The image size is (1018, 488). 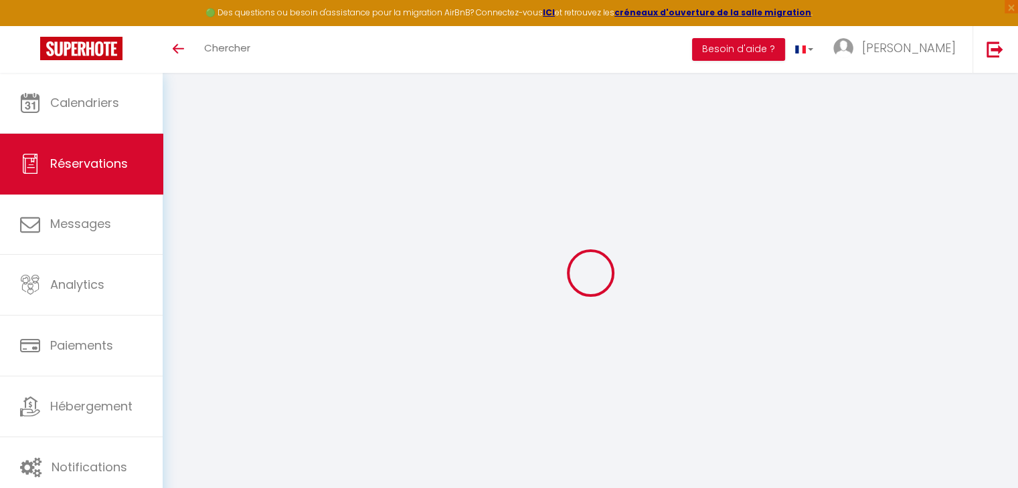 I want to click on span: Hébergement, so click(x=91, y=406).